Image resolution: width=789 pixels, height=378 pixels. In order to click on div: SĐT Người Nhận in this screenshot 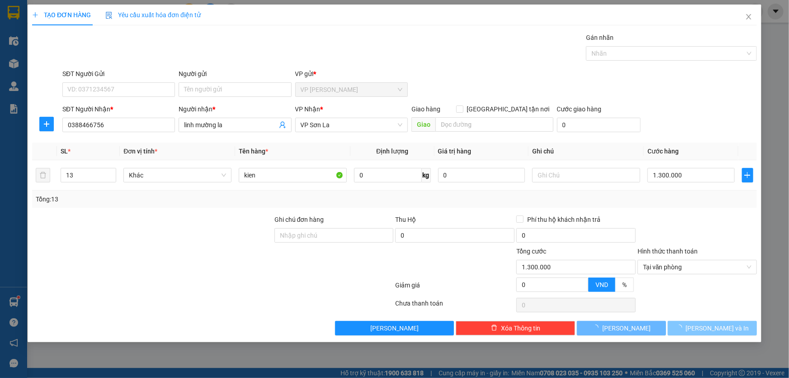, I will do `click(119, 109)`.